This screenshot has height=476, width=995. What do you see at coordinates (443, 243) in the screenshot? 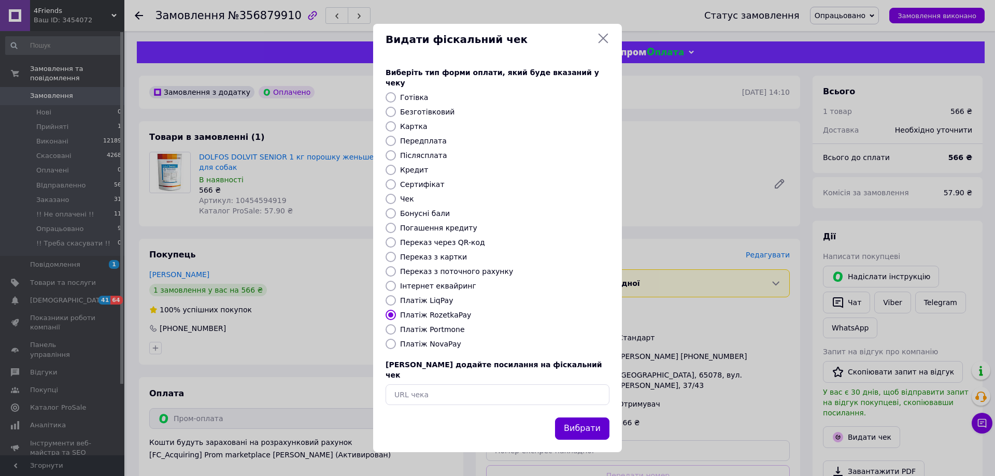
I see `label: Переказ через QR-код` at bounding box center [443, 243].